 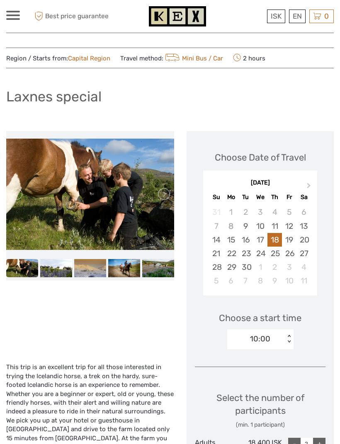 What do you see at coordinates (289, 226) in the screenshot?
I see `div: Choose Friday, September 12th, 2025` at bounding box center [289, 226].